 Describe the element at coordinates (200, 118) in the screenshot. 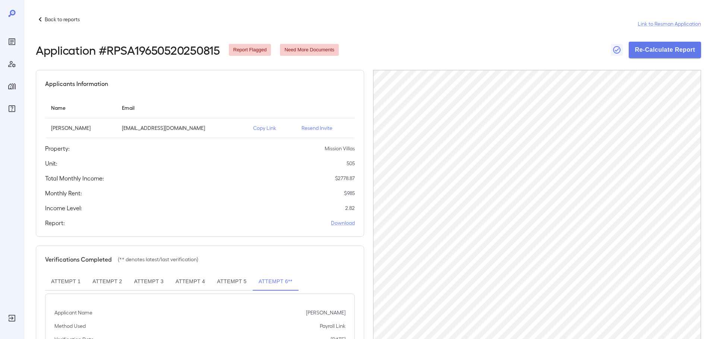

I see `table: simple table` at that location.